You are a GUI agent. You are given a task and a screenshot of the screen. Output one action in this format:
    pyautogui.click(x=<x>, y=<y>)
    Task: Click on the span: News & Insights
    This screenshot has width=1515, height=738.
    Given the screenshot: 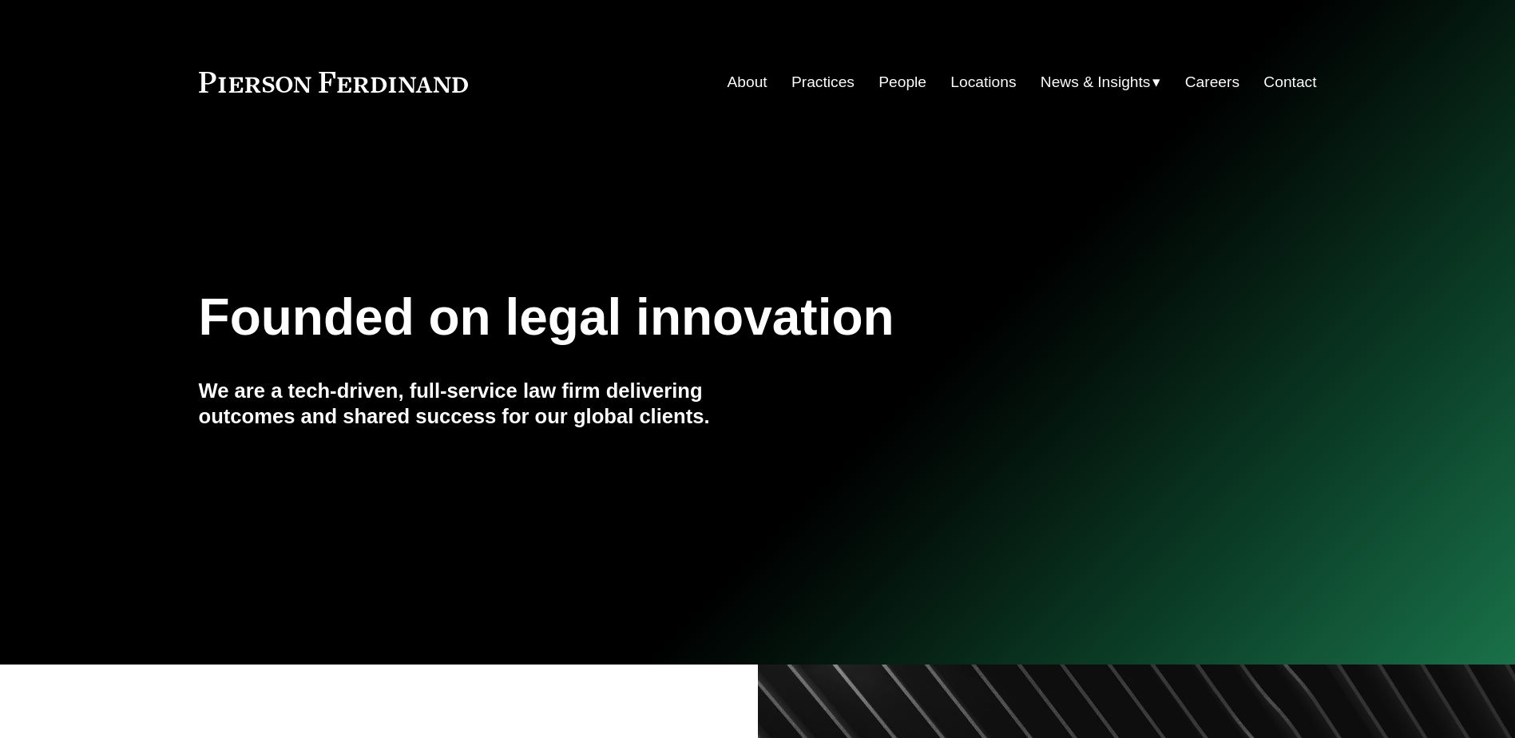 What is the action you would take?
    pyautogui.click(x=1095, y=82)
    